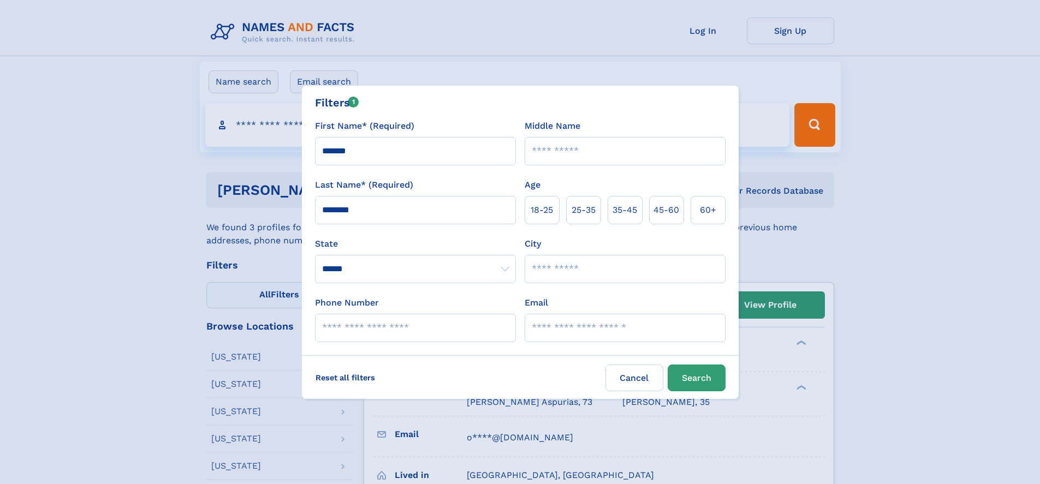  What do you see at coordinates (584, 210) in the screenshot?
I see `span: 25‑35` at bounding box center [584, 210].